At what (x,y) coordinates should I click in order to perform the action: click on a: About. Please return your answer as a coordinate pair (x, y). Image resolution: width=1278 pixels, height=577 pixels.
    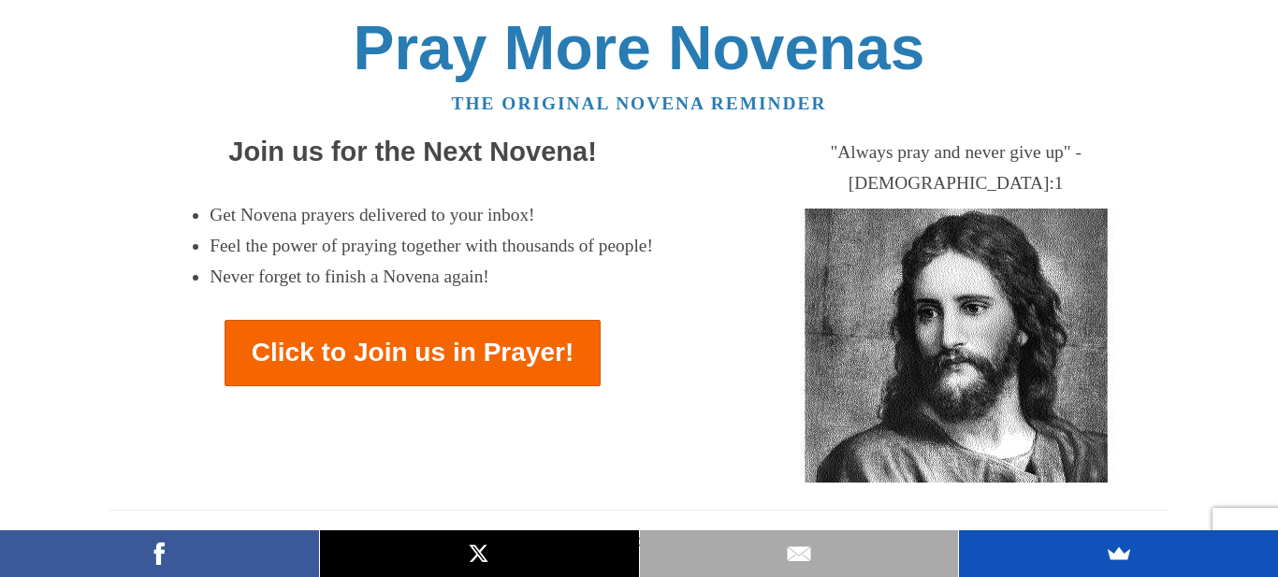
    Looking at the image, I should click on (395, 541).